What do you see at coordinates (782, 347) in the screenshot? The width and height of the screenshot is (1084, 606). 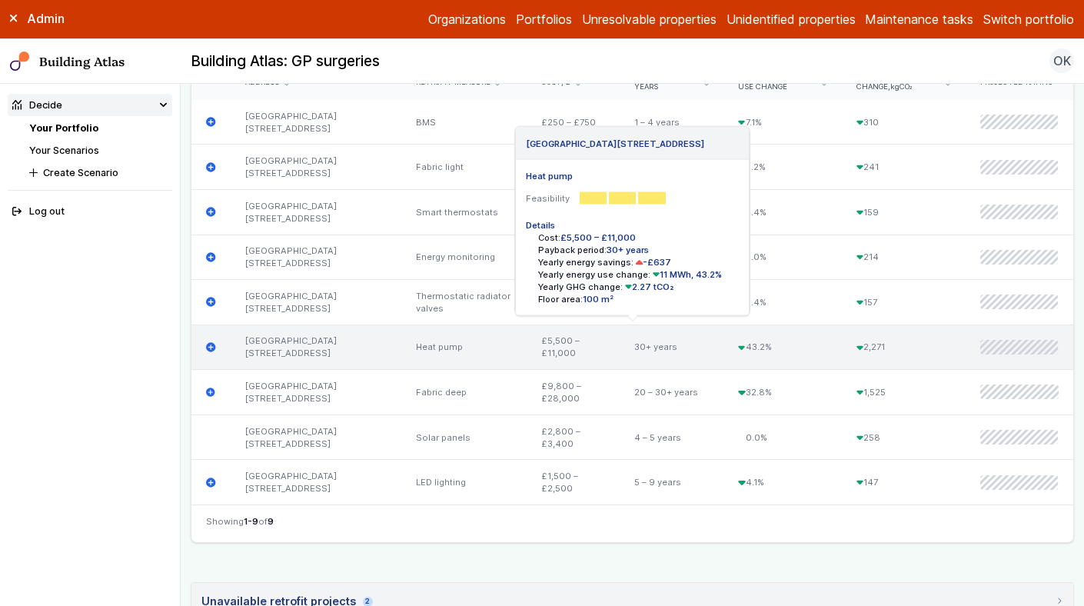 I see `div: 43.2%` at bounding box center [782, 347].